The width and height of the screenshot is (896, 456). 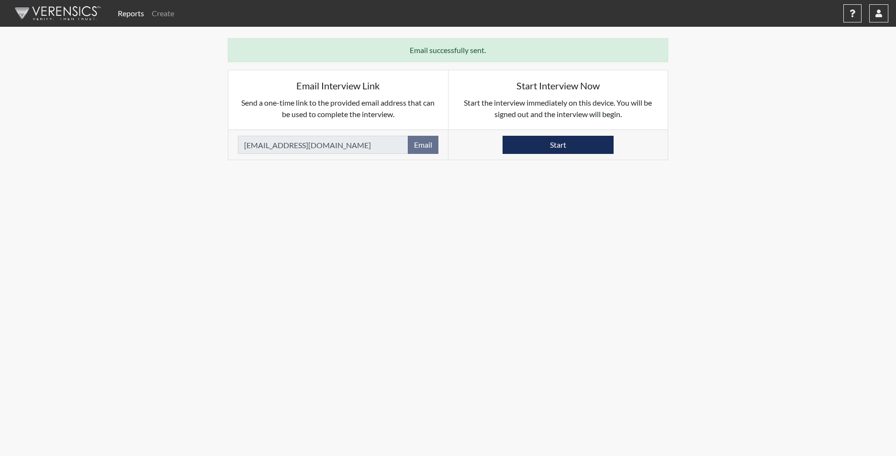 What do you see at coordinates (338, 86) in the screenshot?
I see `h5: Email Interview Link` at bounding box center [338, 86].